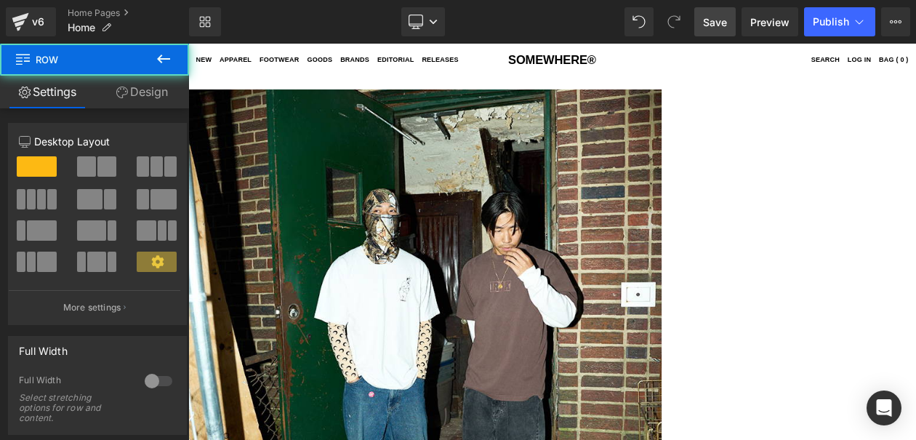  Describe the element at coordinates (770, 22) in the screenshot. I see `a: Preview` at that location.